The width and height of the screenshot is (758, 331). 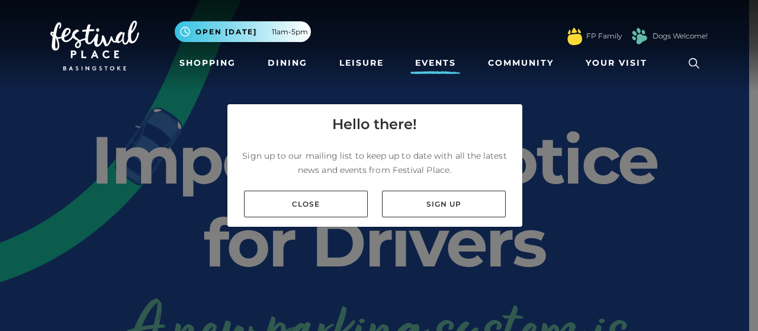 What do you see at coordinates (361, 63) in the screenshot?
I see `a: Leisure` at bounding box center [361, 63].